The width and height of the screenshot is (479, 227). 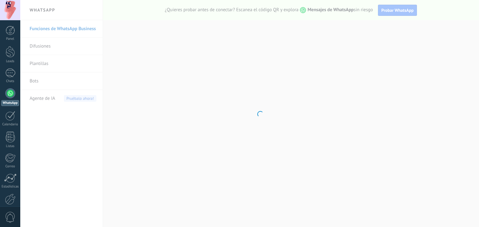 What do you see at coordinates (10, 187) in the screenshot?
I see `div: Estadísticas` at bounding box center [10, 187].